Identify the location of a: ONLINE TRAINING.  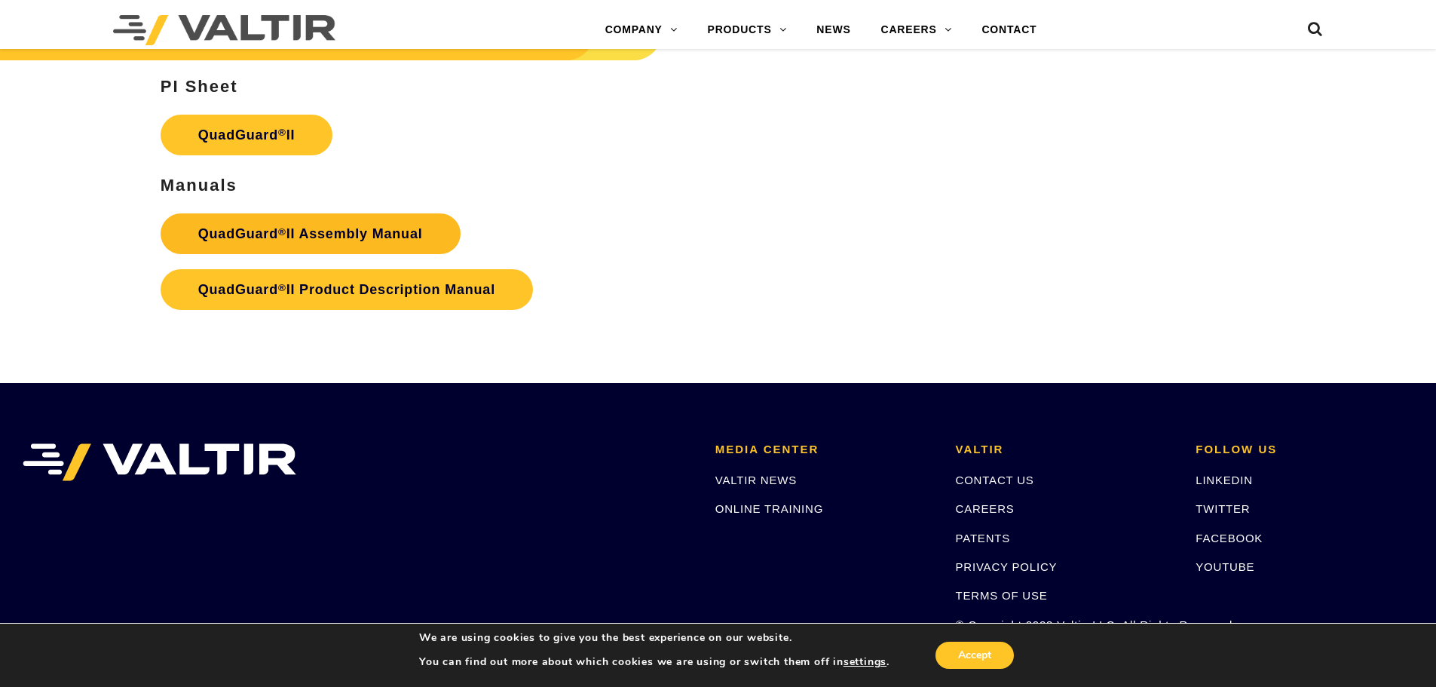
(769, 508).